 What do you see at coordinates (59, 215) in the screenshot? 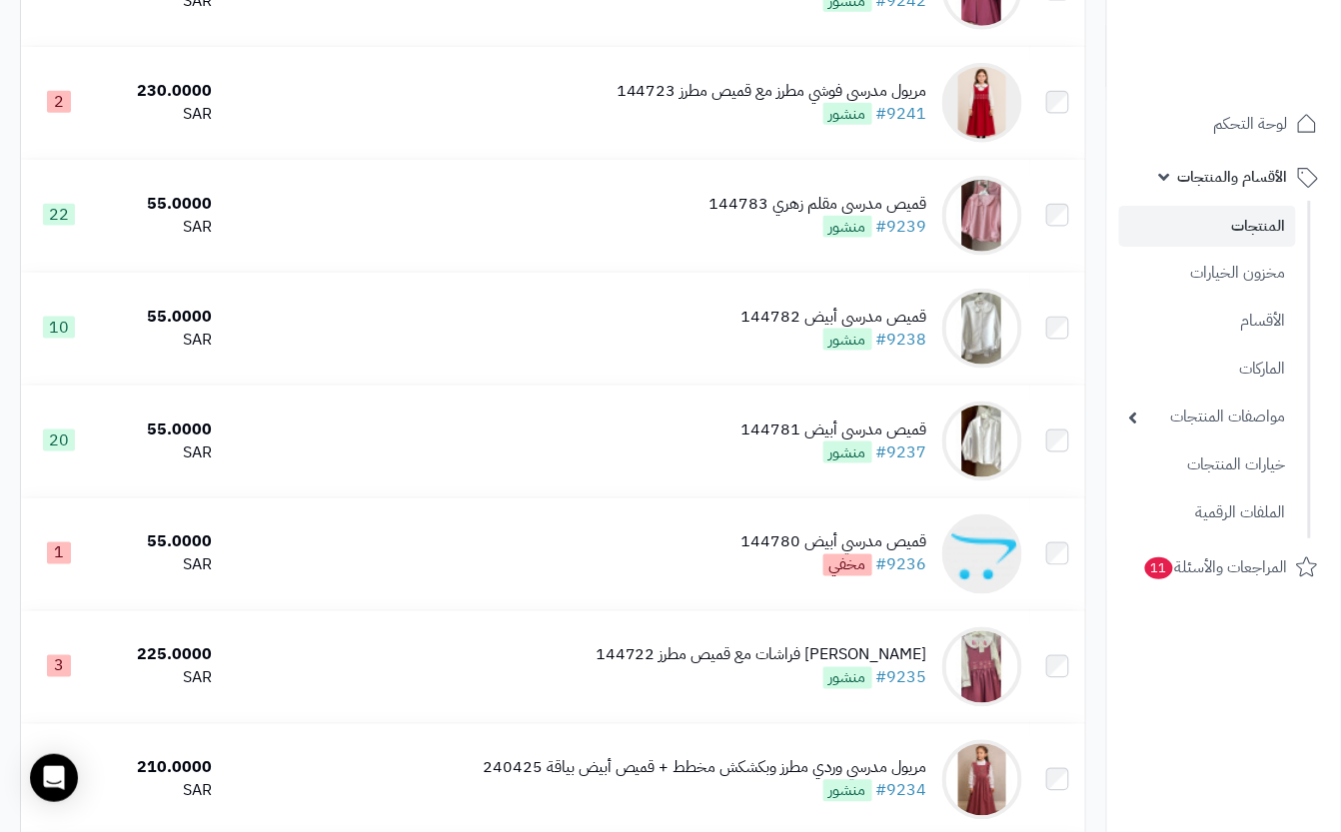
I see `span: 22` at bounding box center [59, 215].